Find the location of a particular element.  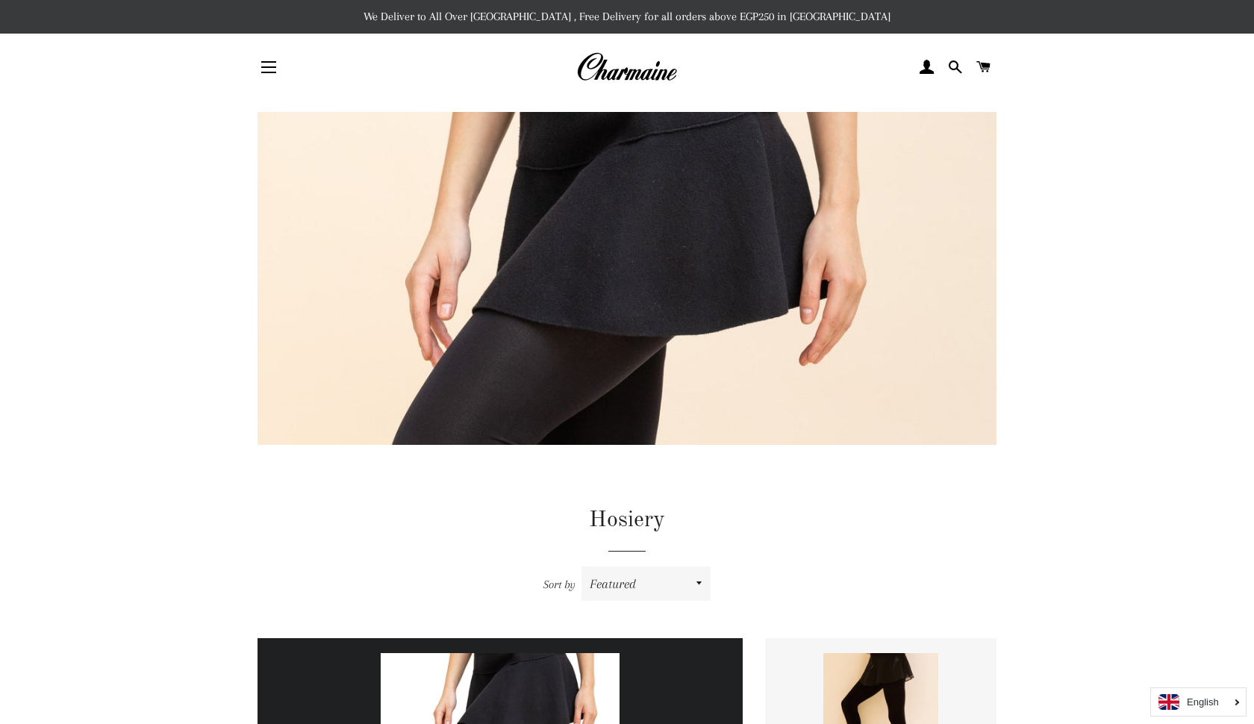

h1: Hosiery is located at coordinates (627, 520).